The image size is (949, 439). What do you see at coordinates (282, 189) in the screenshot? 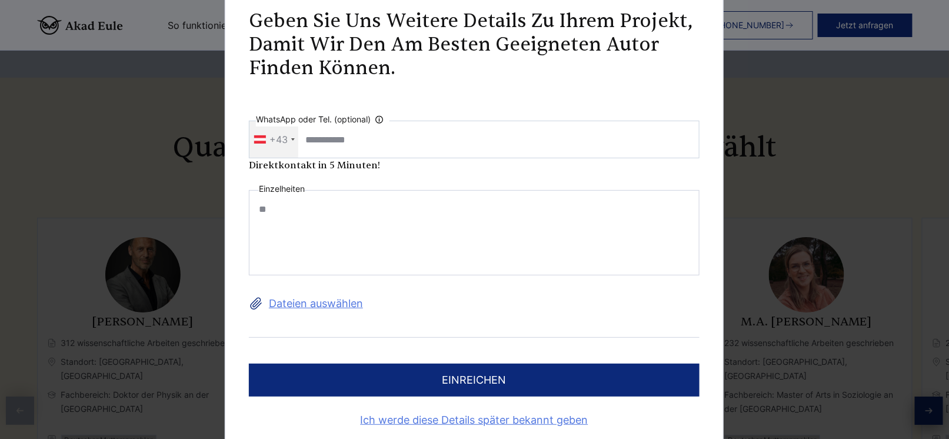
I see `label: Einzelheiten` at bounding box center [282, 189].